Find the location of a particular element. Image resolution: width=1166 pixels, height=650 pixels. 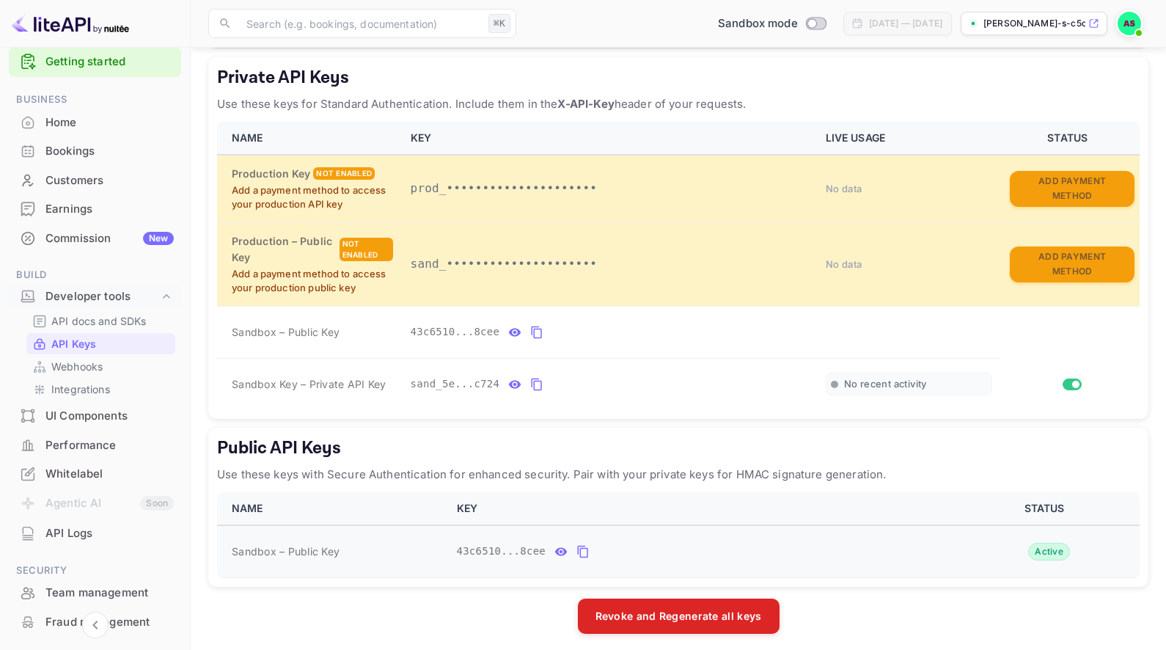

h5: Public API Keys is located at coordinates (678, 448).